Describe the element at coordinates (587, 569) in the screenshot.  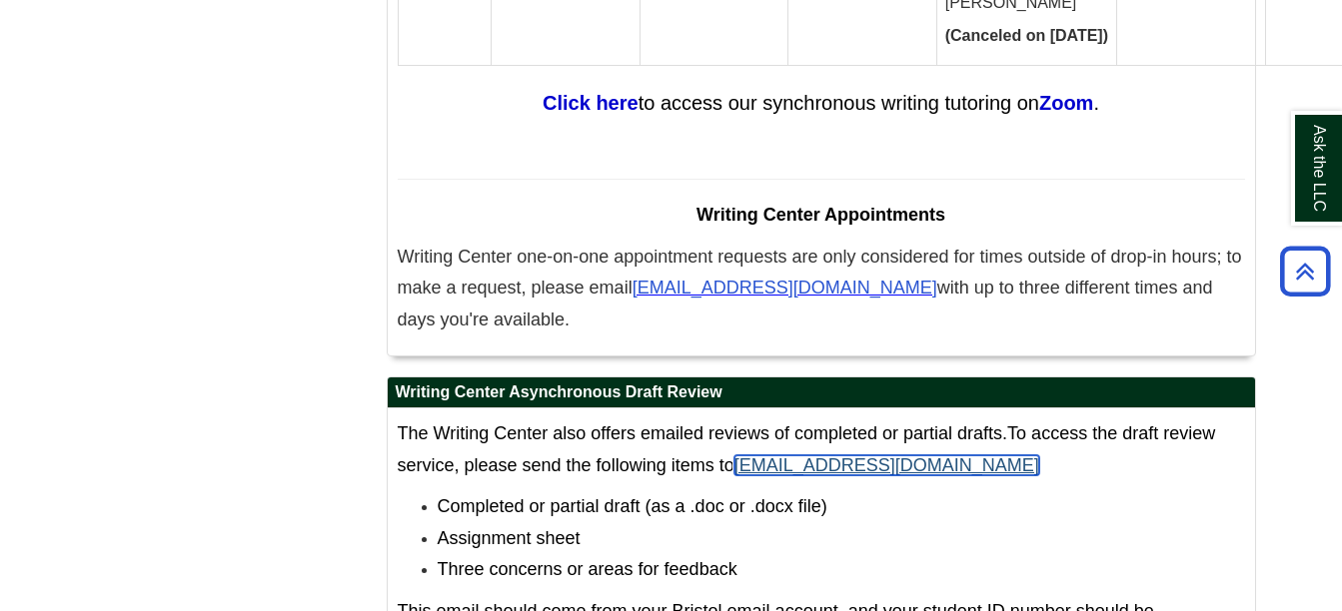
I see `span: Three concerns or areas for feedback` at that location.